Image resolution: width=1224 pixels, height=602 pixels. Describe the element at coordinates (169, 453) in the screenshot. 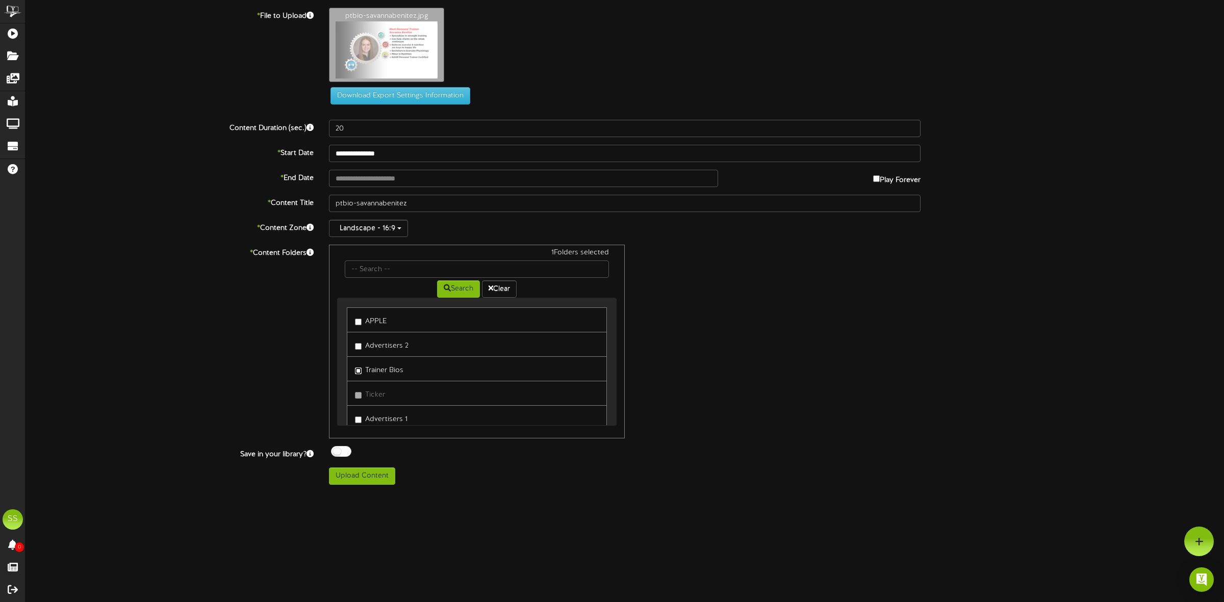

I see `label: Save in your library?` at that location.